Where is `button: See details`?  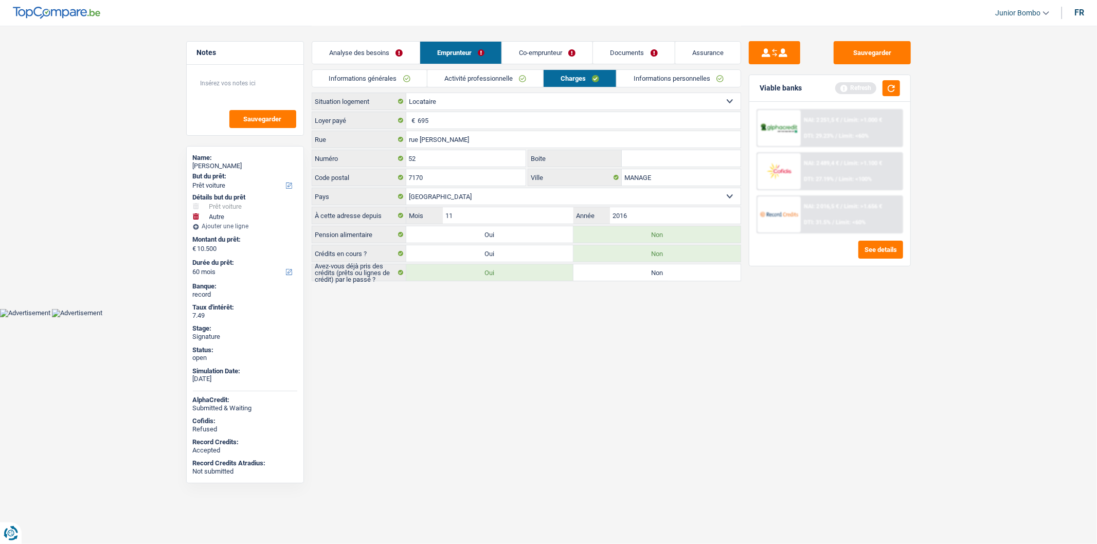 button: See details is located at coordinates (881, 250).